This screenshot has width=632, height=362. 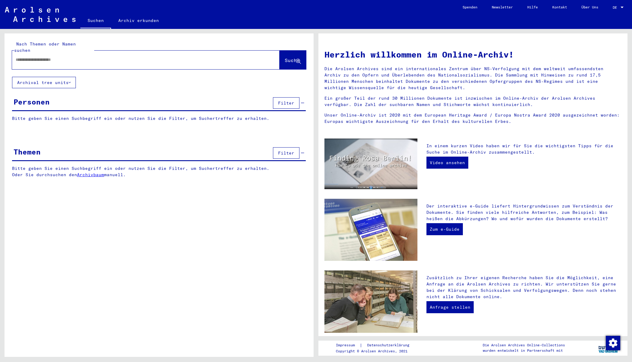 I want to click on button: Archival tree units, so click(x=44, y=82).